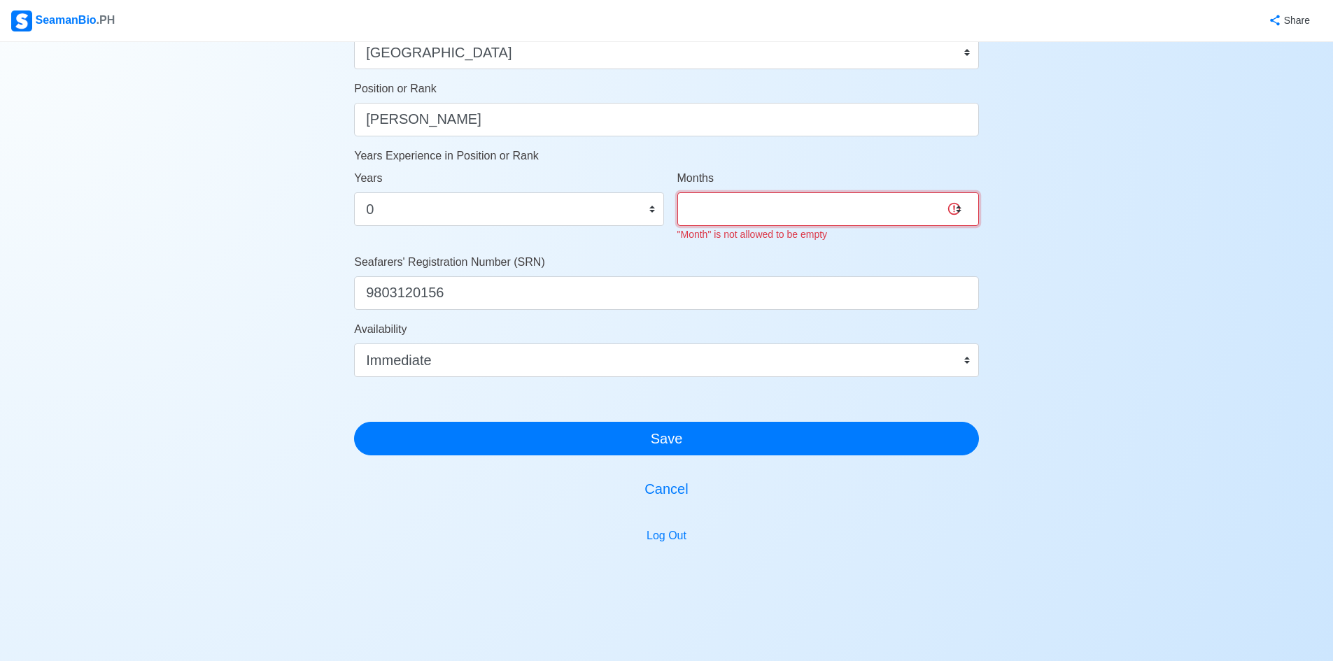 Image resolution: width=1333 pixels, height=661 pixels. I want to click on label: Months, so click(696, 178).